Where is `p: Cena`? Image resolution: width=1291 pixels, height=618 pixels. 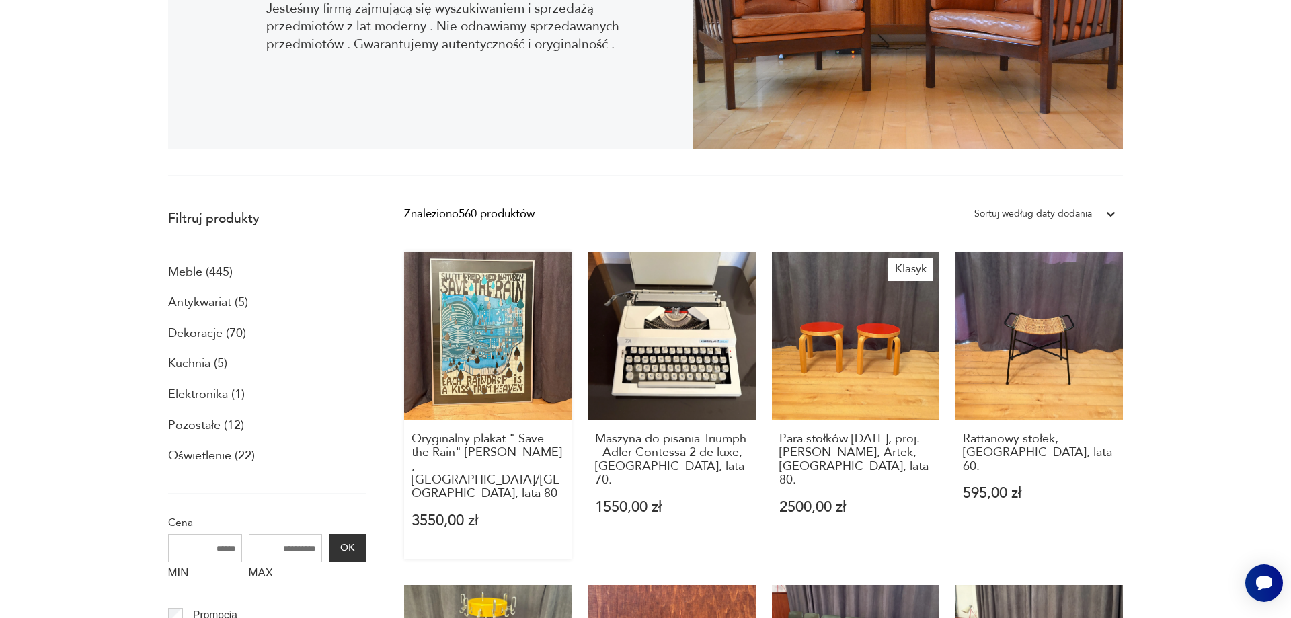 p: Cena is located at coordinates (267, 523).